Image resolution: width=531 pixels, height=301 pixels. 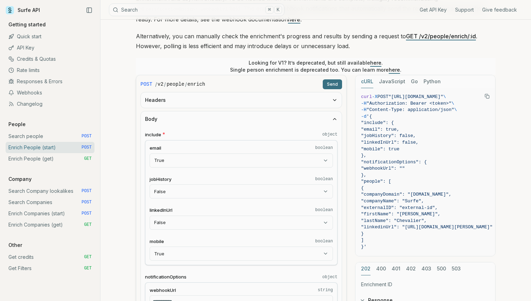 What do you see at coordinates (325, 290) in the screenshot?
I see `code: string` at bounding box center [325, 290].